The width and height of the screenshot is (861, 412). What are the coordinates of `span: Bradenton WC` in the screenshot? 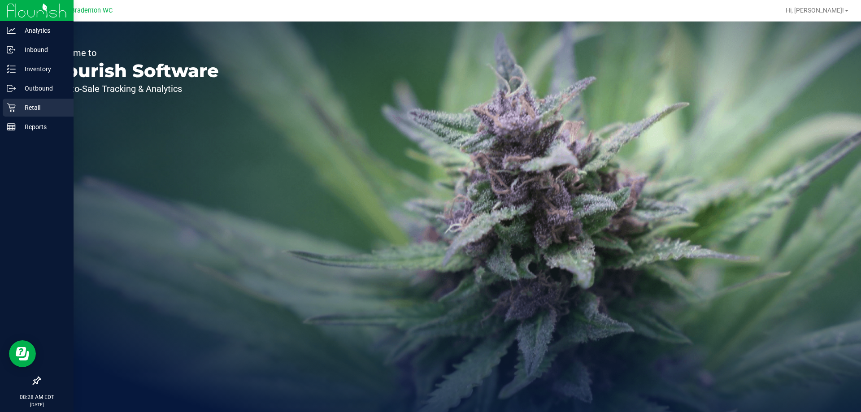 It's located at (91, 10).